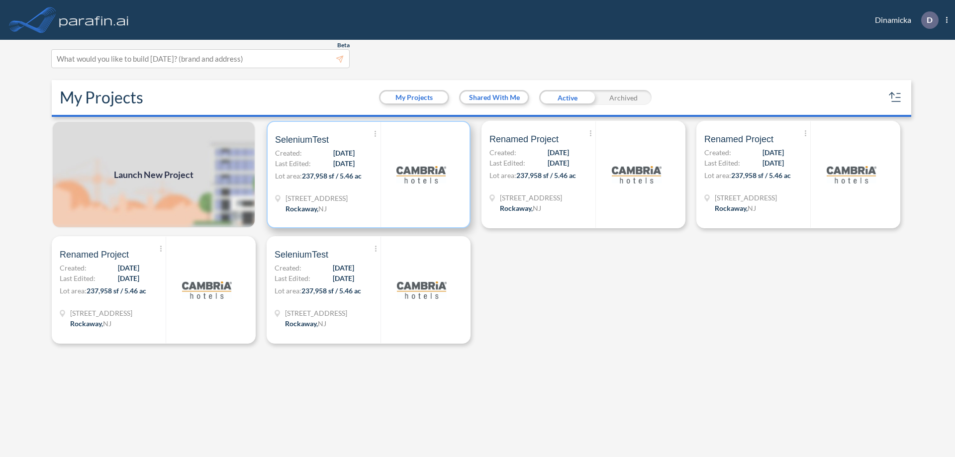  Describe the element at coordinates (414, 97) in the screenshot. I see `button: My Projects` at that location.